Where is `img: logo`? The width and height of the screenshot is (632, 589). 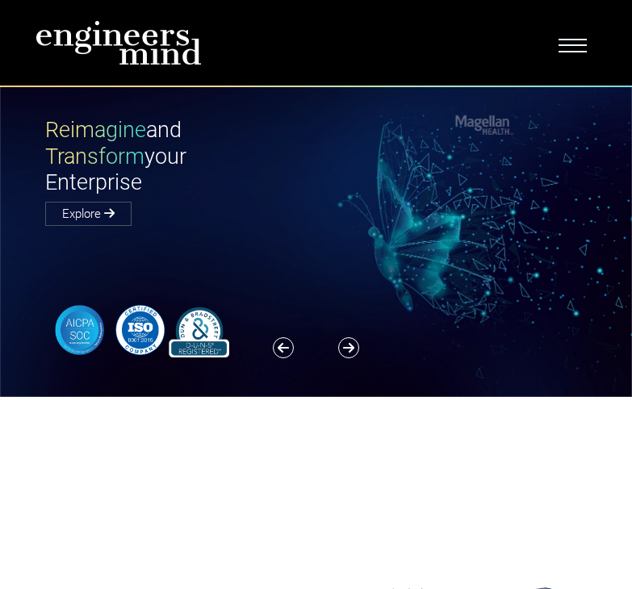 img: logo is located at coordinates (119, 43).